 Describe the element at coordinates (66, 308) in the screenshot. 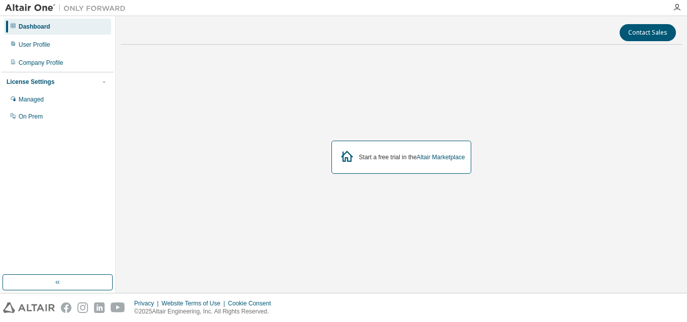

I see `img: facebook.svg` at that location.